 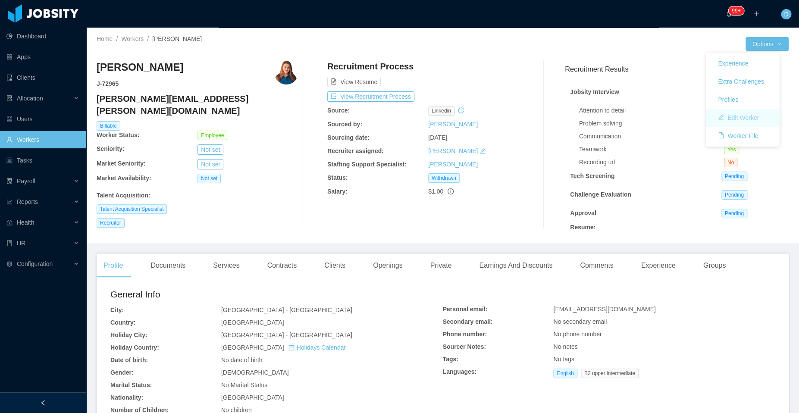 I want to click on strong: Tech Screening, so click(x=592, y=176).